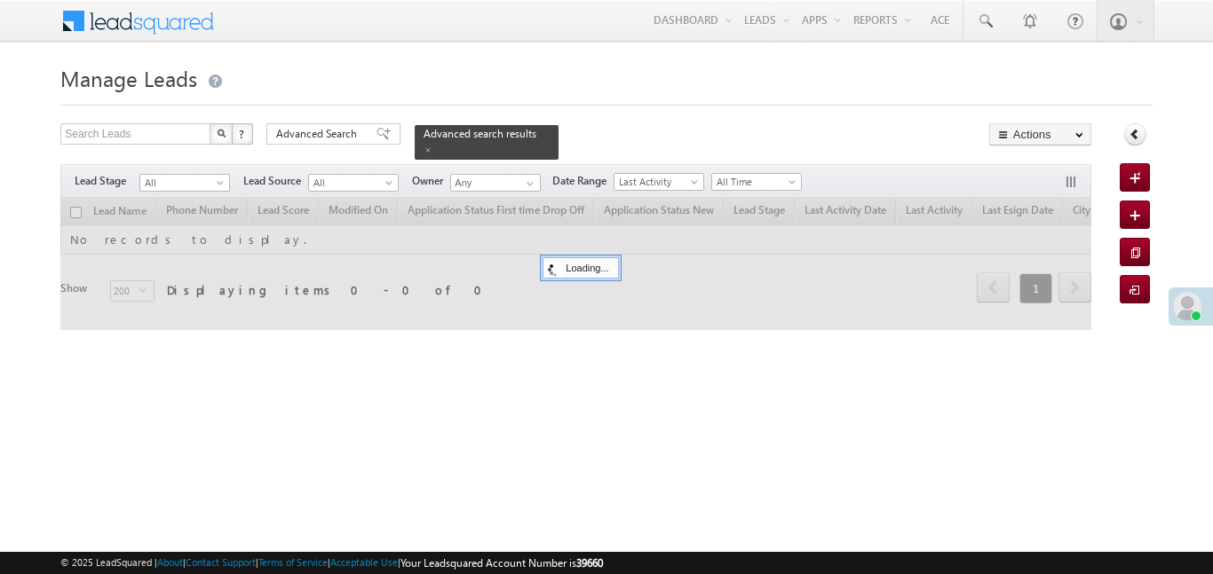  Describe the element at coordinates (220, 562) in the screenshot. I see `a: Contact Support` at that location.